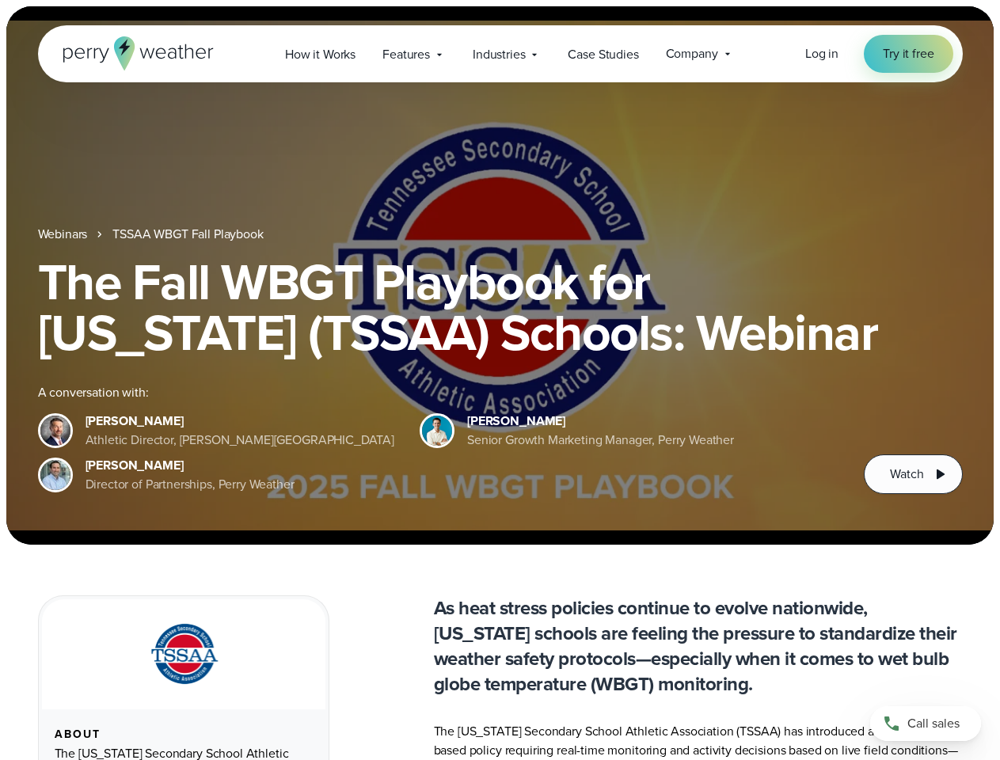 This screenshot has height=760, width=1000. I want to click on a: Case Studies, so click(603, 54).